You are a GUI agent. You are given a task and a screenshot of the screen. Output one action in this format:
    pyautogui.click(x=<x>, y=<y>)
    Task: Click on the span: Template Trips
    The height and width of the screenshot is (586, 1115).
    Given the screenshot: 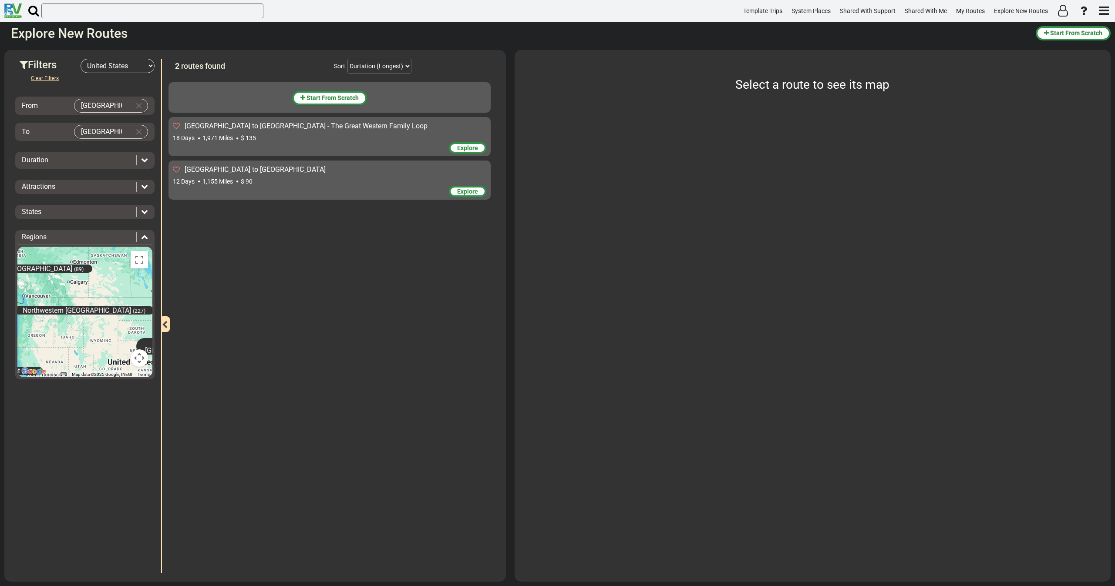 What is the action you would take?
    pyautogui.click(x=762, y=11)
    